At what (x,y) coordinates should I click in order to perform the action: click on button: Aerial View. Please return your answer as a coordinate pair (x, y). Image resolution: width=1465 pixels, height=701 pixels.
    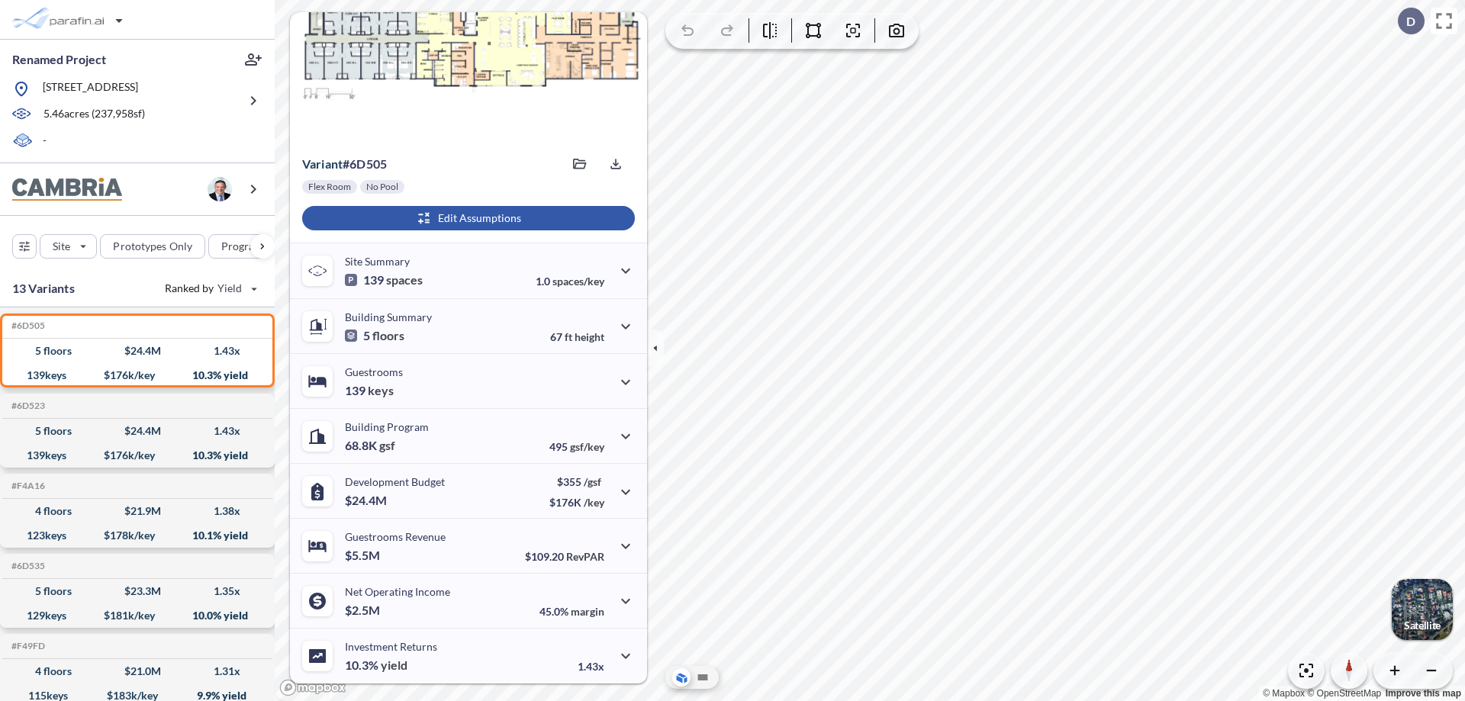
    Looking at the image, I should click on (681, 678).